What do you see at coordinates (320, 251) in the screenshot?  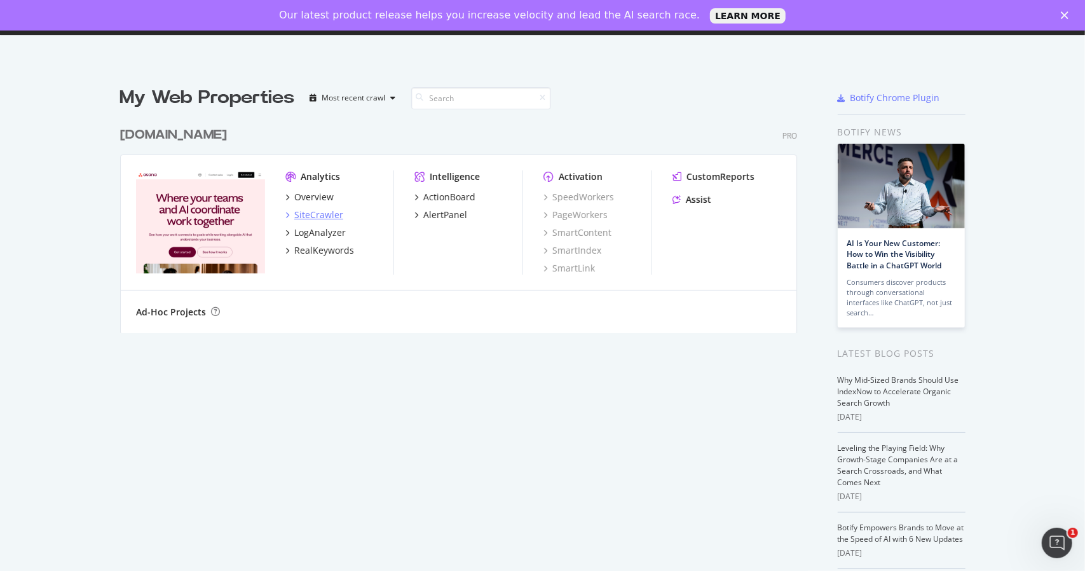 I see `a: RealKeywords` at bounding box center [320, 251].